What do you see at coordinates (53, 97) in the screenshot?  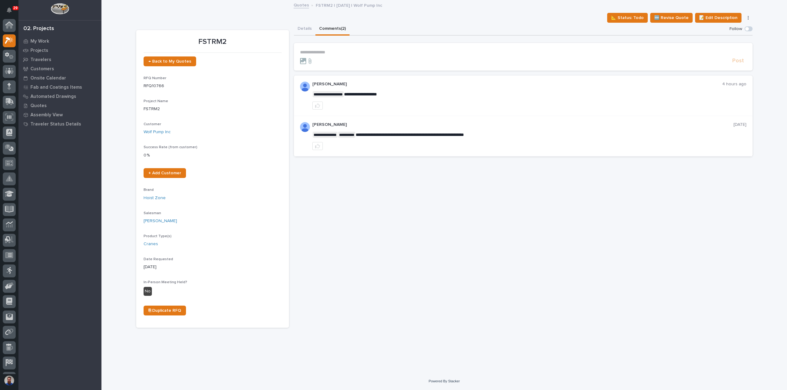 I see `p: Automated Drawings` at bounding box center [53, 97].